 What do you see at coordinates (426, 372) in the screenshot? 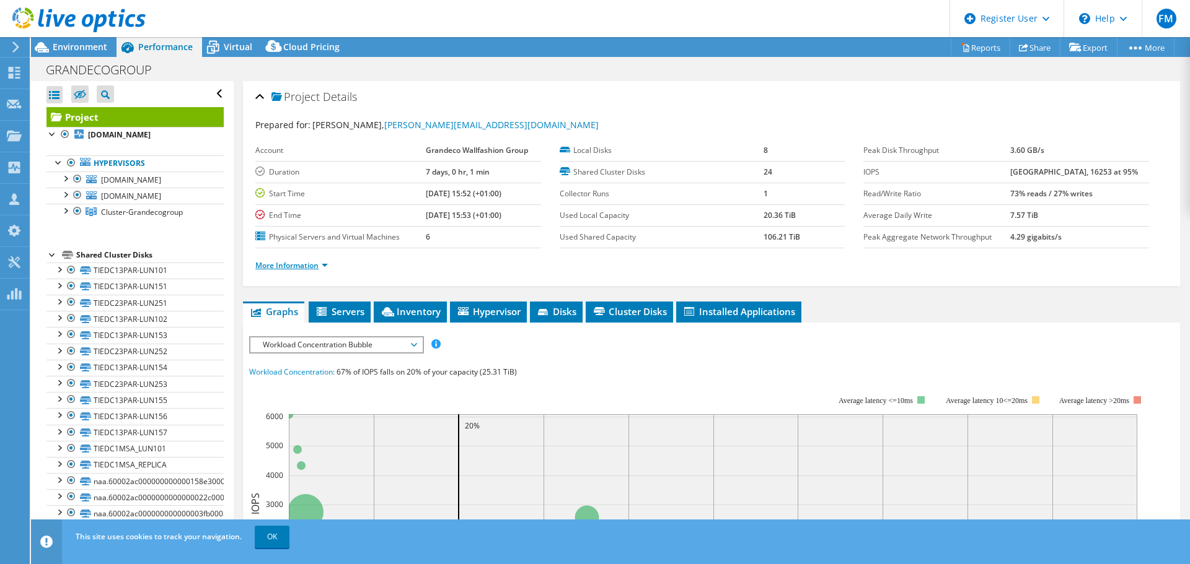
I see `span: 67% of IOPS falls on 20% of your capacity (25.31 TiB)` at bounding box center [426, 372].